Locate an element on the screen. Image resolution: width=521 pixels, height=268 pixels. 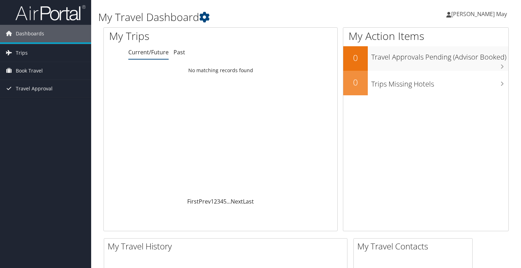
span: Book Travel is located at coordinates (29, 71).